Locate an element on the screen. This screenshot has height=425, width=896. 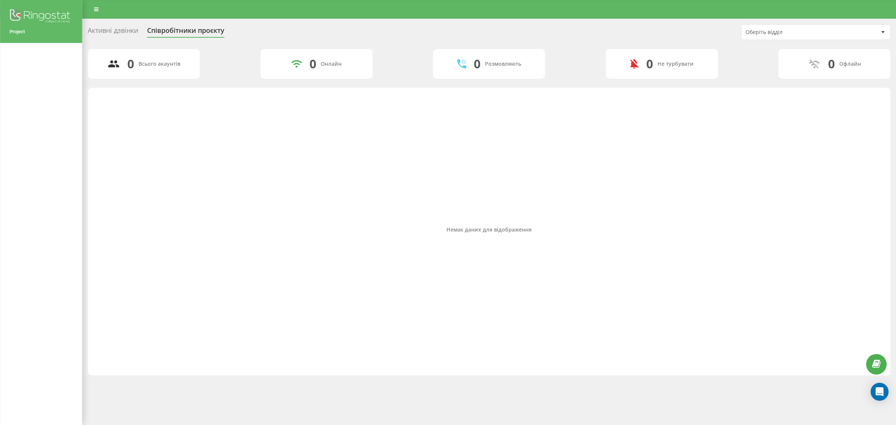
div: Онлайн is located at coordinates (331, 64).